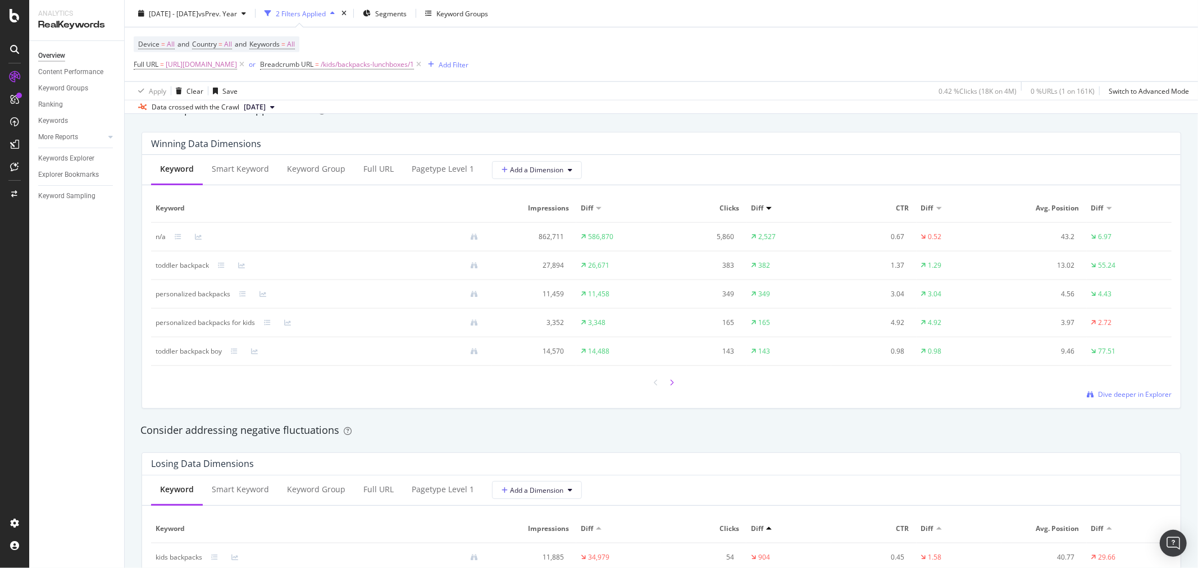 The width and height of the screenshot is (1198, 568). What do you see at coordinates (935, 558) in the screenshot?
I see `div: 1.58` at bounding box center [935, 558].